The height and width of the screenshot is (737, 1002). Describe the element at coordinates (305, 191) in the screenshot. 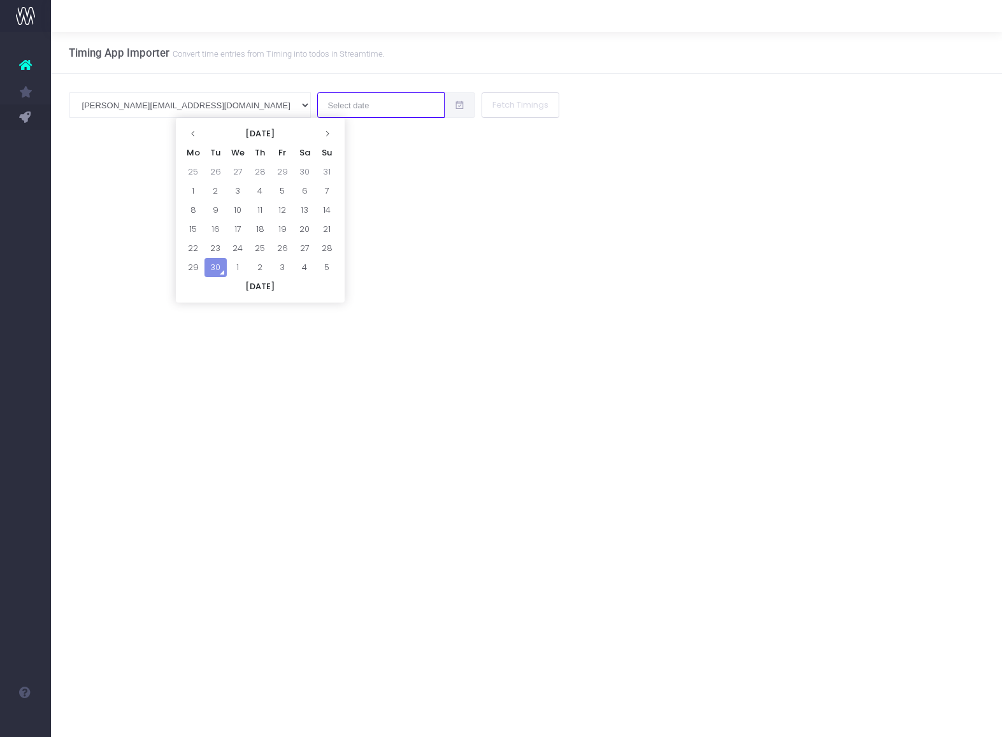

I see `td: 6` at that location.